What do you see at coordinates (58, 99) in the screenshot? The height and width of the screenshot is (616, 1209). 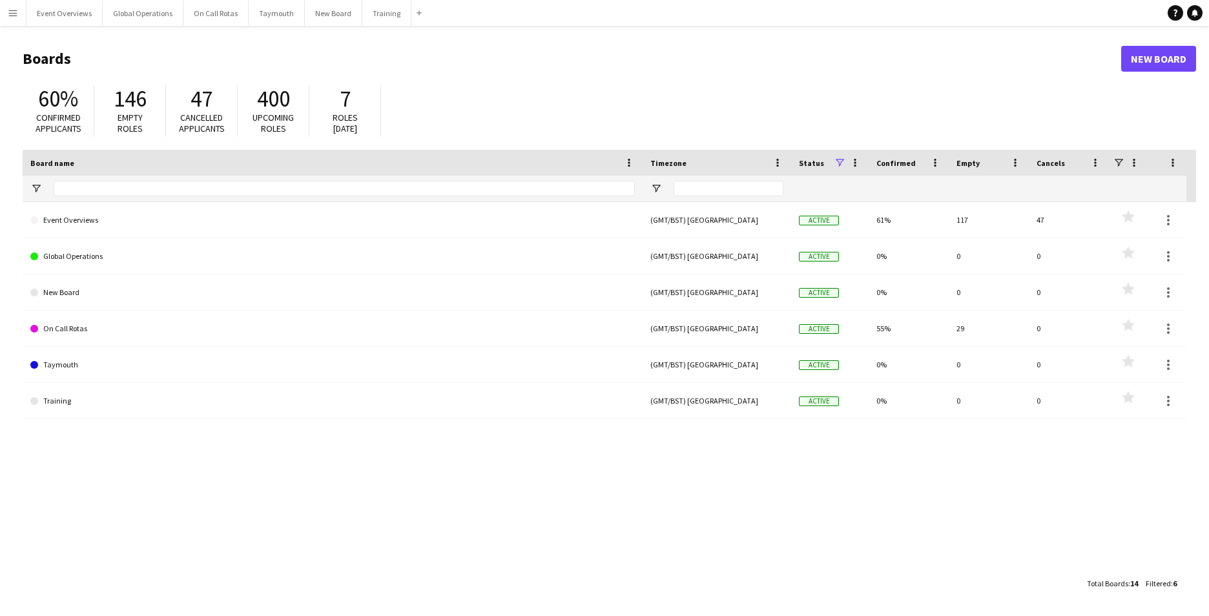 I see `span: 60%` at bounding box center [58, 99].